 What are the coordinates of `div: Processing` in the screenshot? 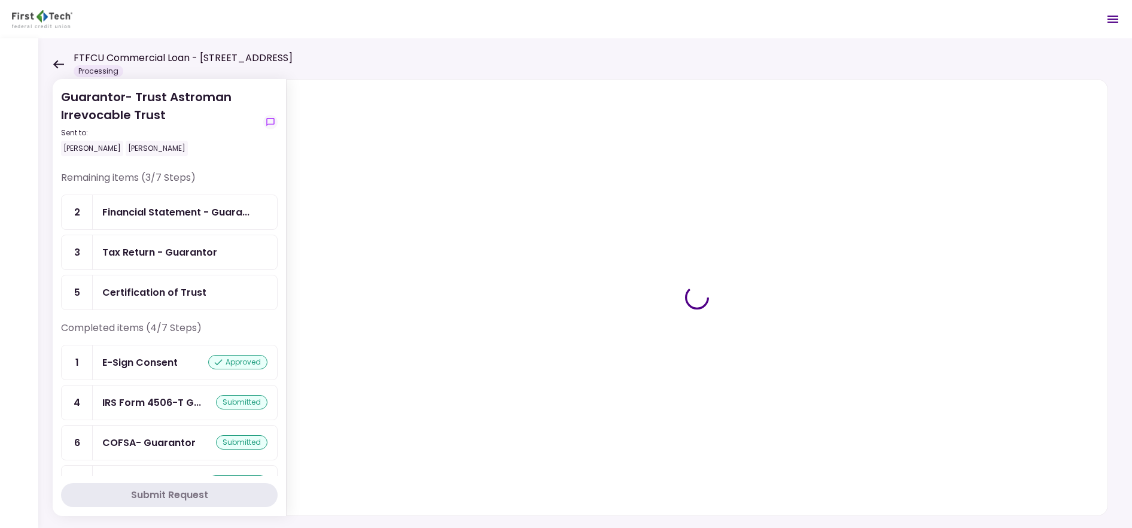 It's located at (98, 71).